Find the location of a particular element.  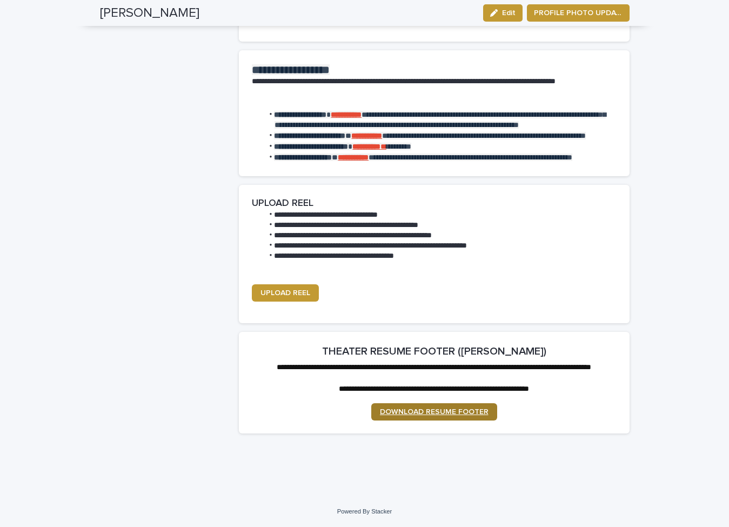

span: PROFILE PHOTO UPDATE is located at coordinates (578, 13).